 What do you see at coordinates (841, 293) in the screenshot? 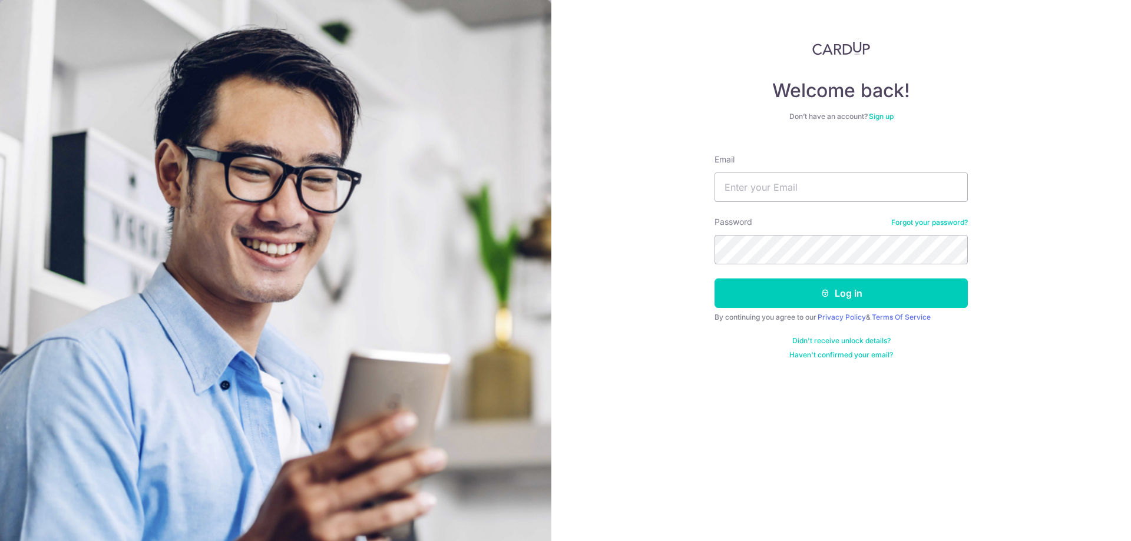
I see `button: Log in` at bounding box center [841, 293].